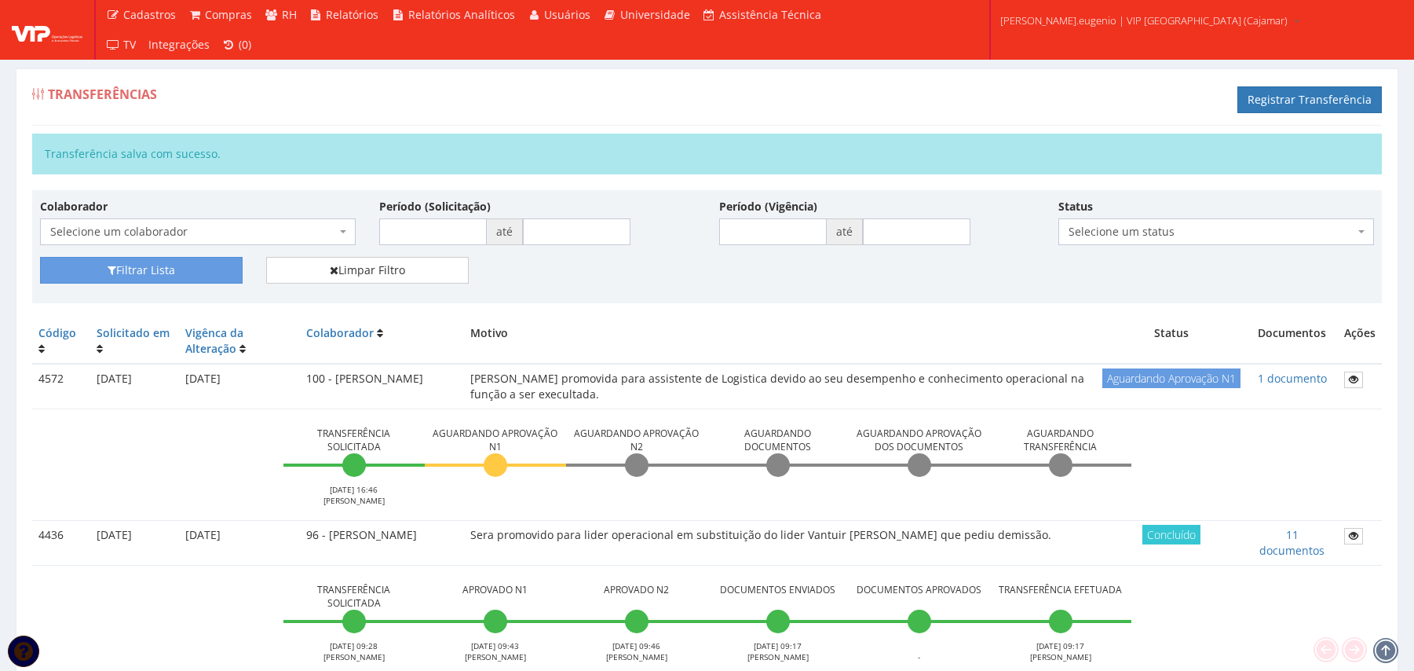 The height and width of the screenshot is (671, 1414). I want to click on label: Status, so click(1076, 207).